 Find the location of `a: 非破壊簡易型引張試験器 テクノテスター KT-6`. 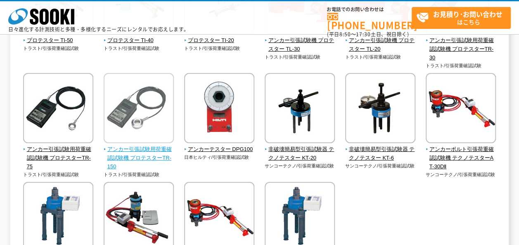

a: 非破壊簡易型引張試験器 テクノテスター KT-6 is located at coordinates (380, 150).